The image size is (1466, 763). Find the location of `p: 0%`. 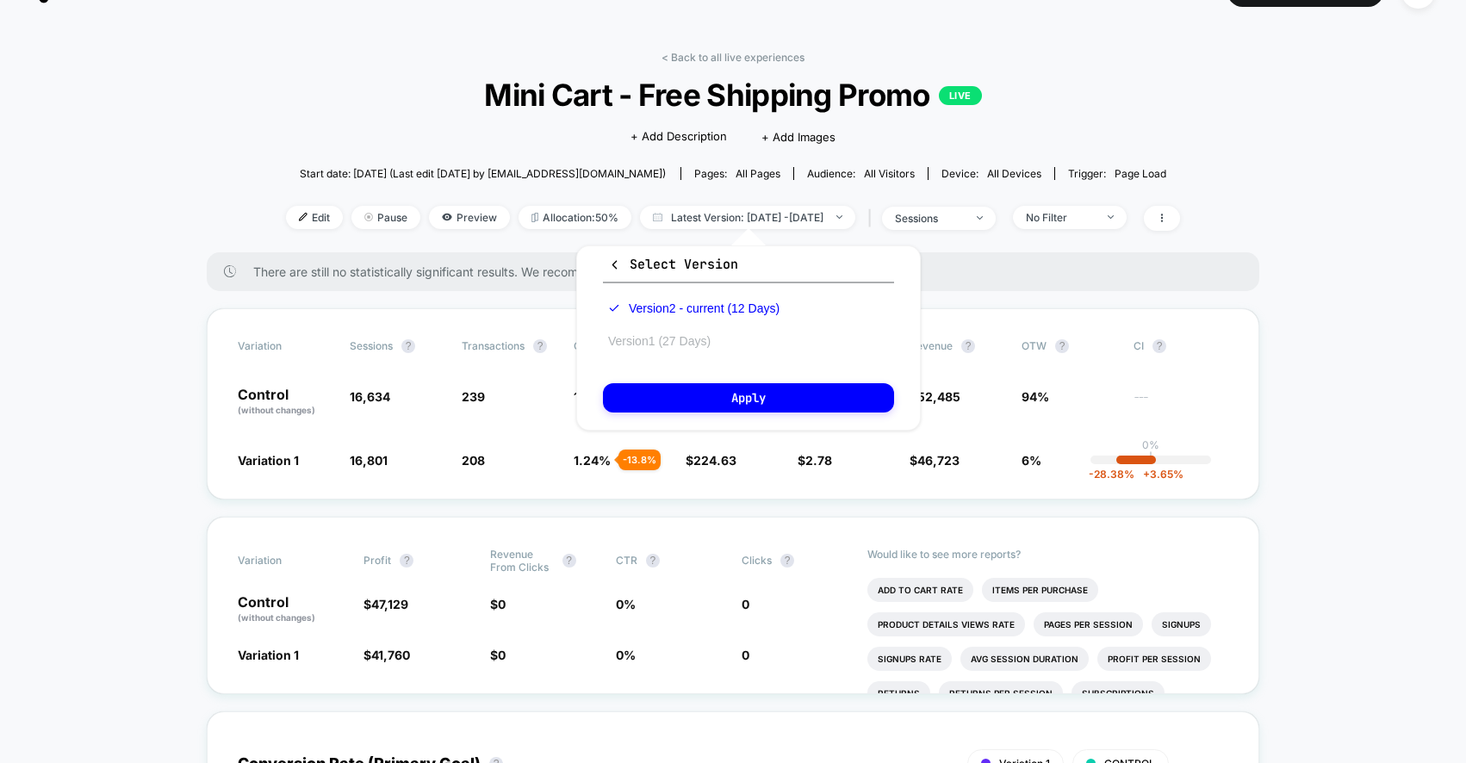

p: 0% is located at coordinates (1151, 444).